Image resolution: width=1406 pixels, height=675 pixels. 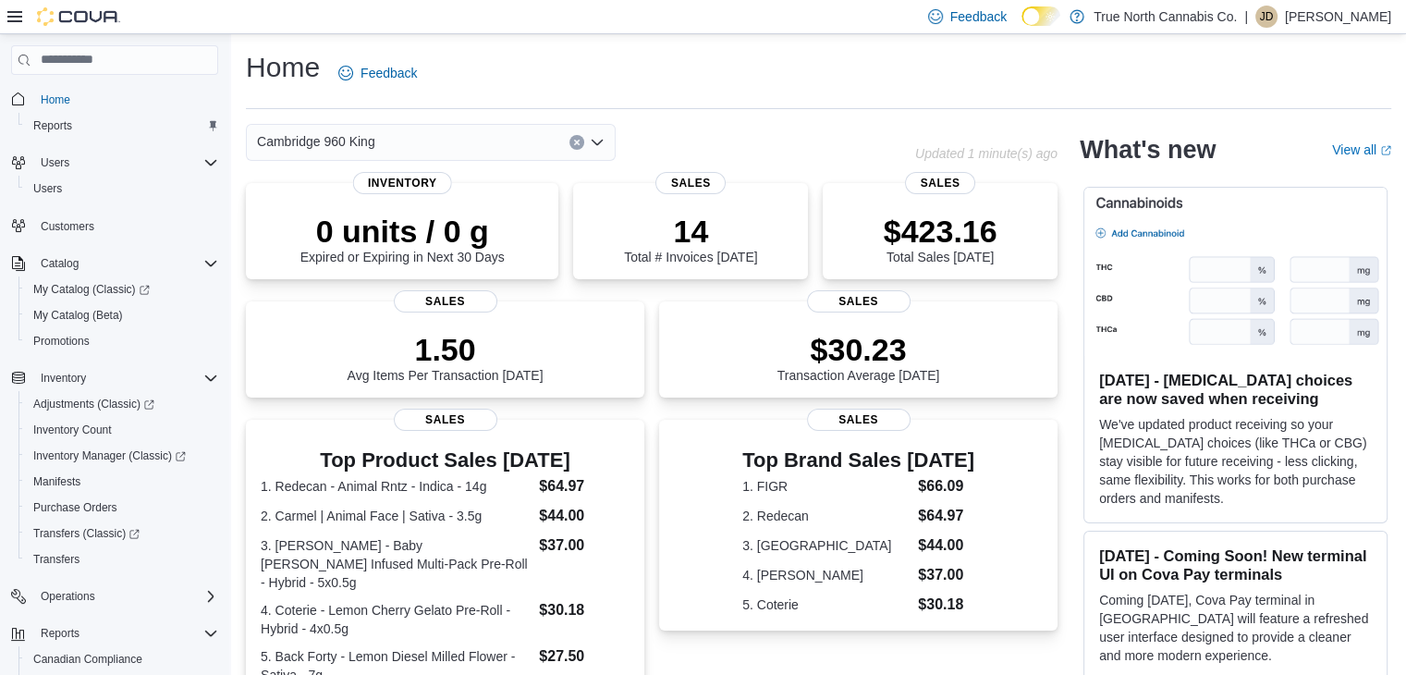 What do you see at coordinates (75, 508) in the screenshot?
I see `span: Purchase Orders` at bounding box center [75, 508].